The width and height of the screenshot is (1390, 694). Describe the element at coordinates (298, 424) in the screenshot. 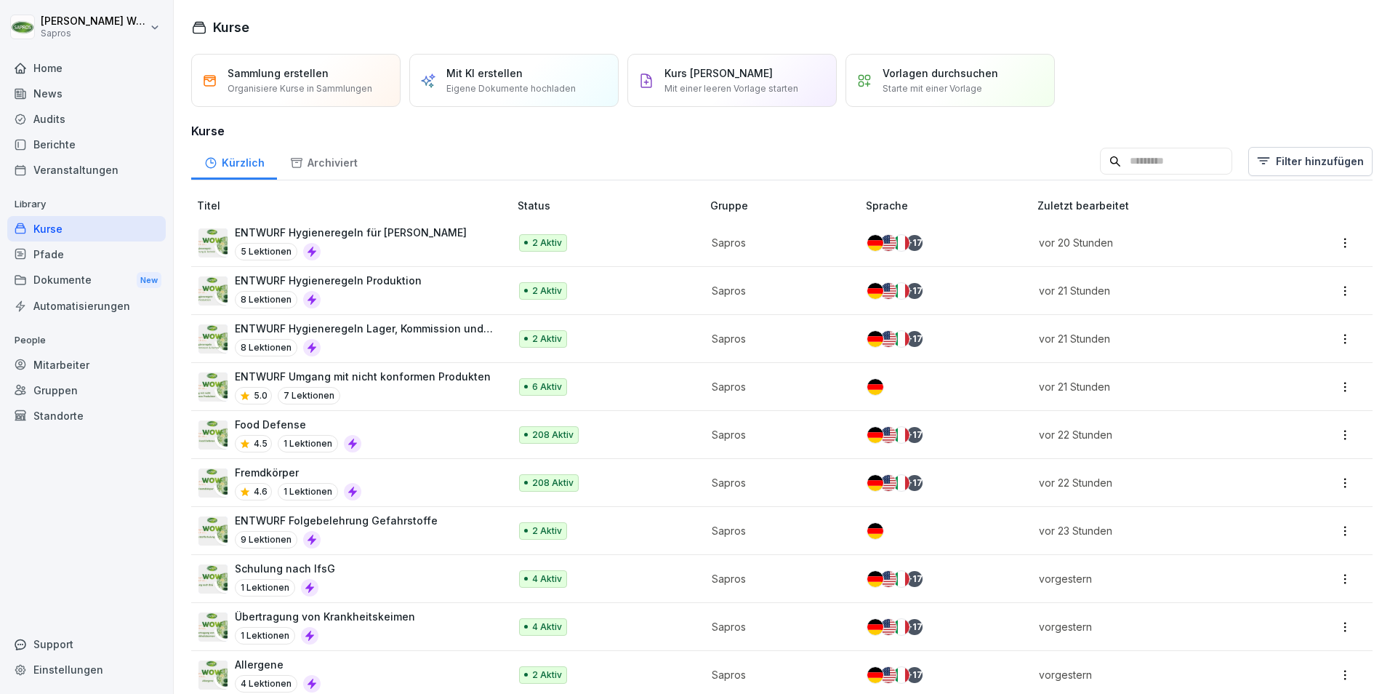

I see `p: Food Defense` at that location.